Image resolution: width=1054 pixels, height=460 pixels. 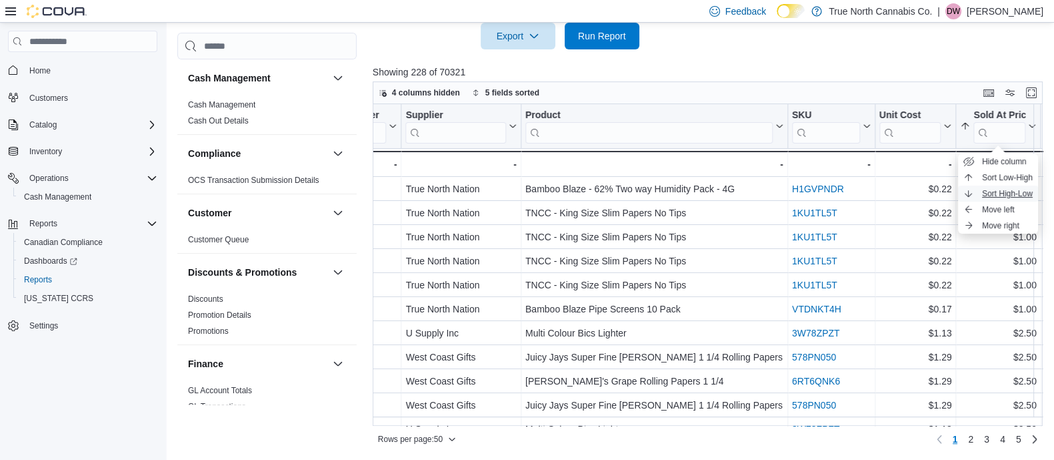 What do you see at coordinates (654, 126) in the screenshot?
I see `button: Product` at bounding box center [654, 126].